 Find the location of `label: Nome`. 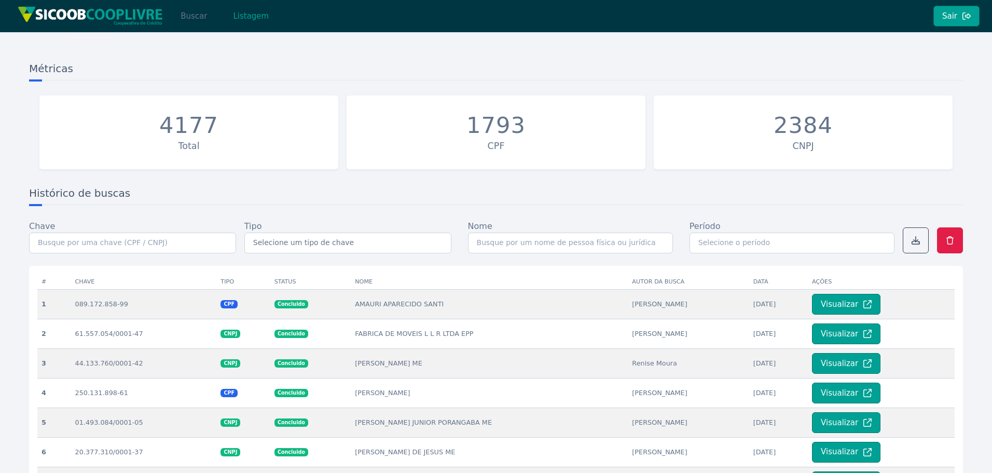

label: Nome is located at coordinates (480, 226).